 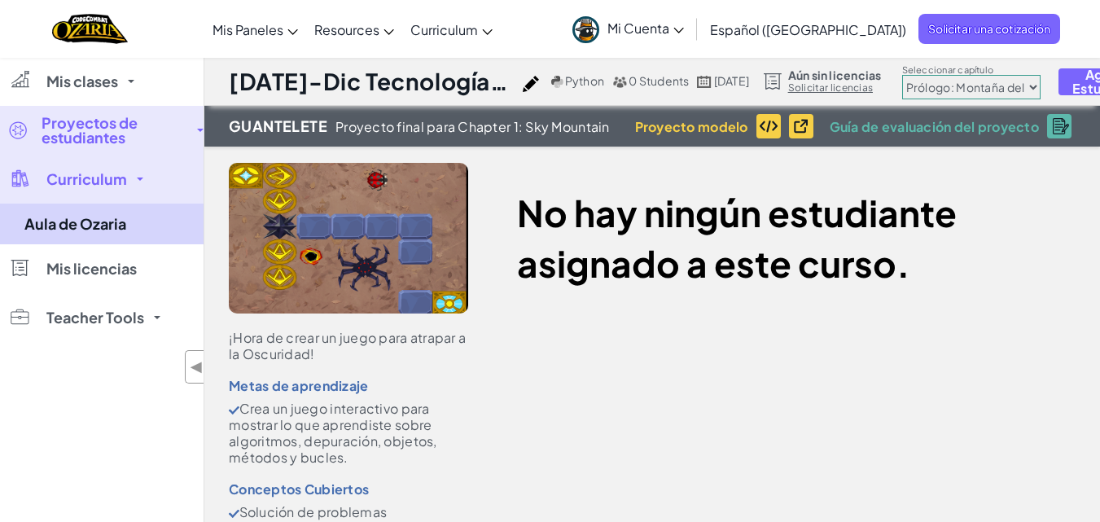 What do you see at coordinates (91, 269) in the screenshot?
I see `span: Mis licencias` at bounding box center [91, 269].